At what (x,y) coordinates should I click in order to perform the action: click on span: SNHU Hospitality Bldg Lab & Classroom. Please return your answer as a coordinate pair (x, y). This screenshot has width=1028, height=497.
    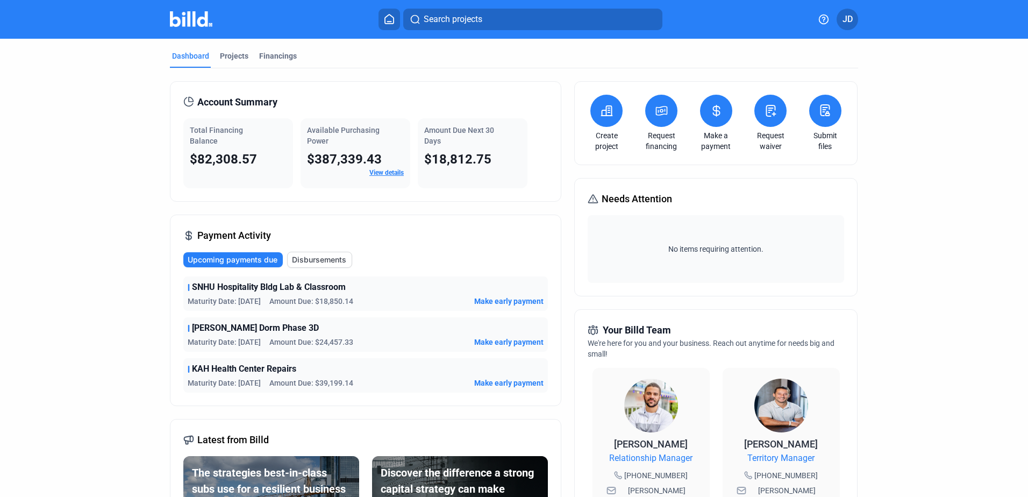
    Looking at the image, I should click on (269, 287).